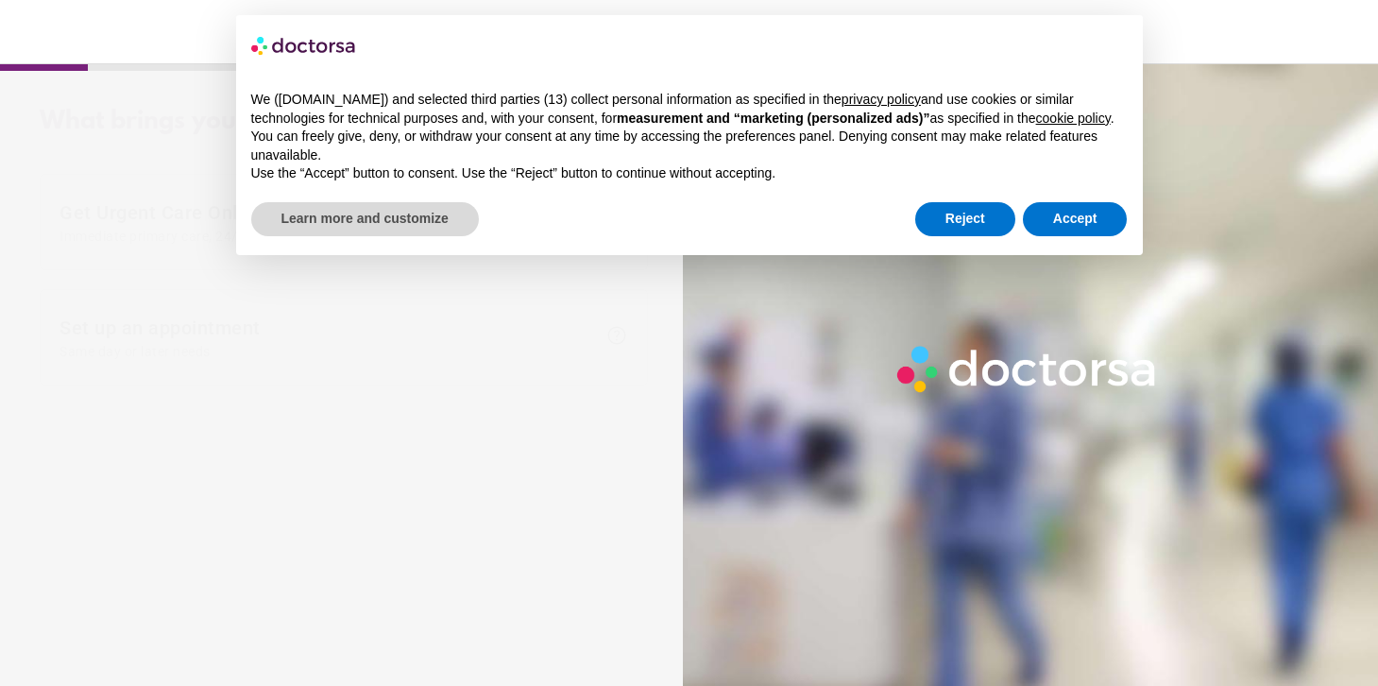  I want to click on p: You can freely give, deny, or withdraw your consent at any time by accessing the preferences pane..., so click(690, 145).